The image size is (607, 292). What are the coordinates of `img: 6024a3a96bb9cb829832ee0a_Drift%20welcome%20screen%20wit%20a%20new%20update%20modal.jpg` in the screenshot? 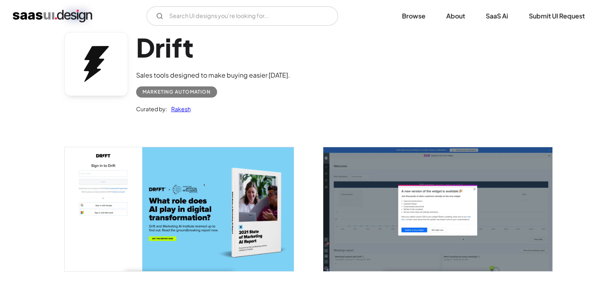 It's located at (438, 208).